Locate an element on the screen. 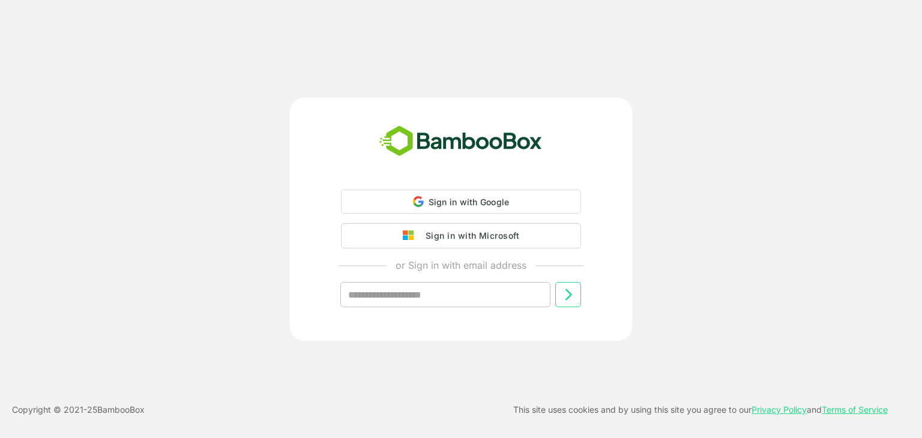 The height and width of the screenshot is (438, 922). a: Privacy Policy is located at coordinates (779, 410).